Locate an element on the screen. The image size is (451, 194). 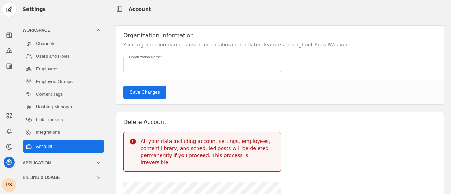
a: Hashtag Manager is located at coordinates (63, 107).